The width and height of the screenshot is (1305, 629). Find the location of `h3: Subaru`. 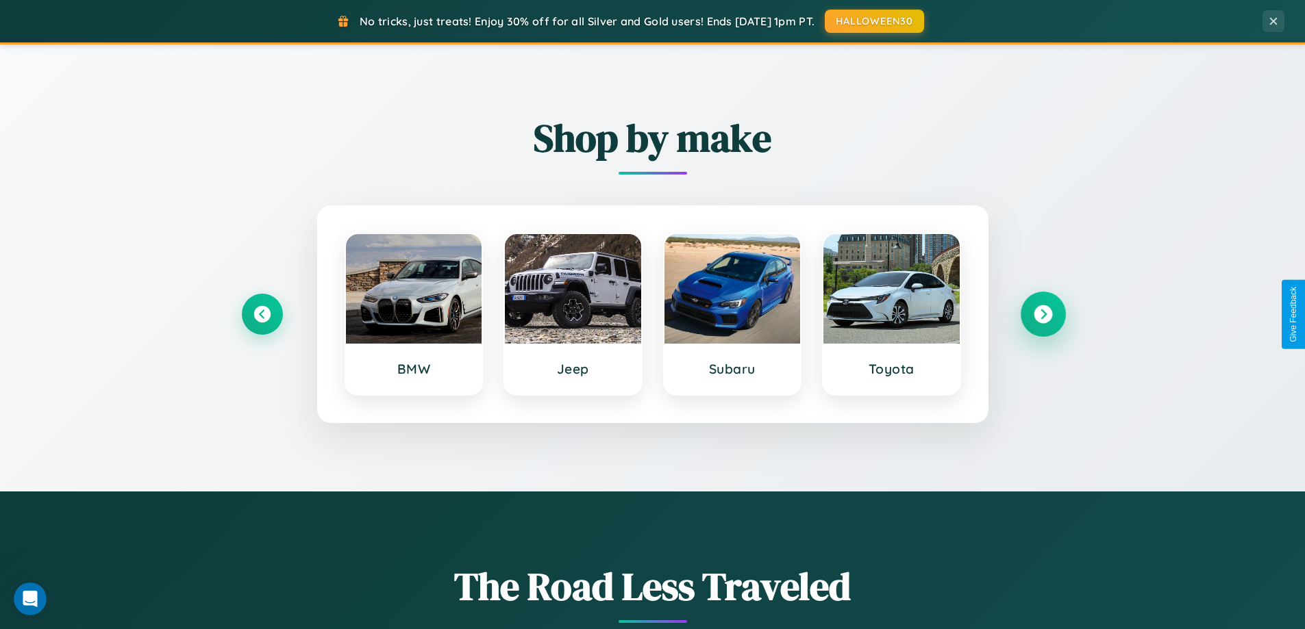

h3: Subaru is located at coordinates (732, 369).